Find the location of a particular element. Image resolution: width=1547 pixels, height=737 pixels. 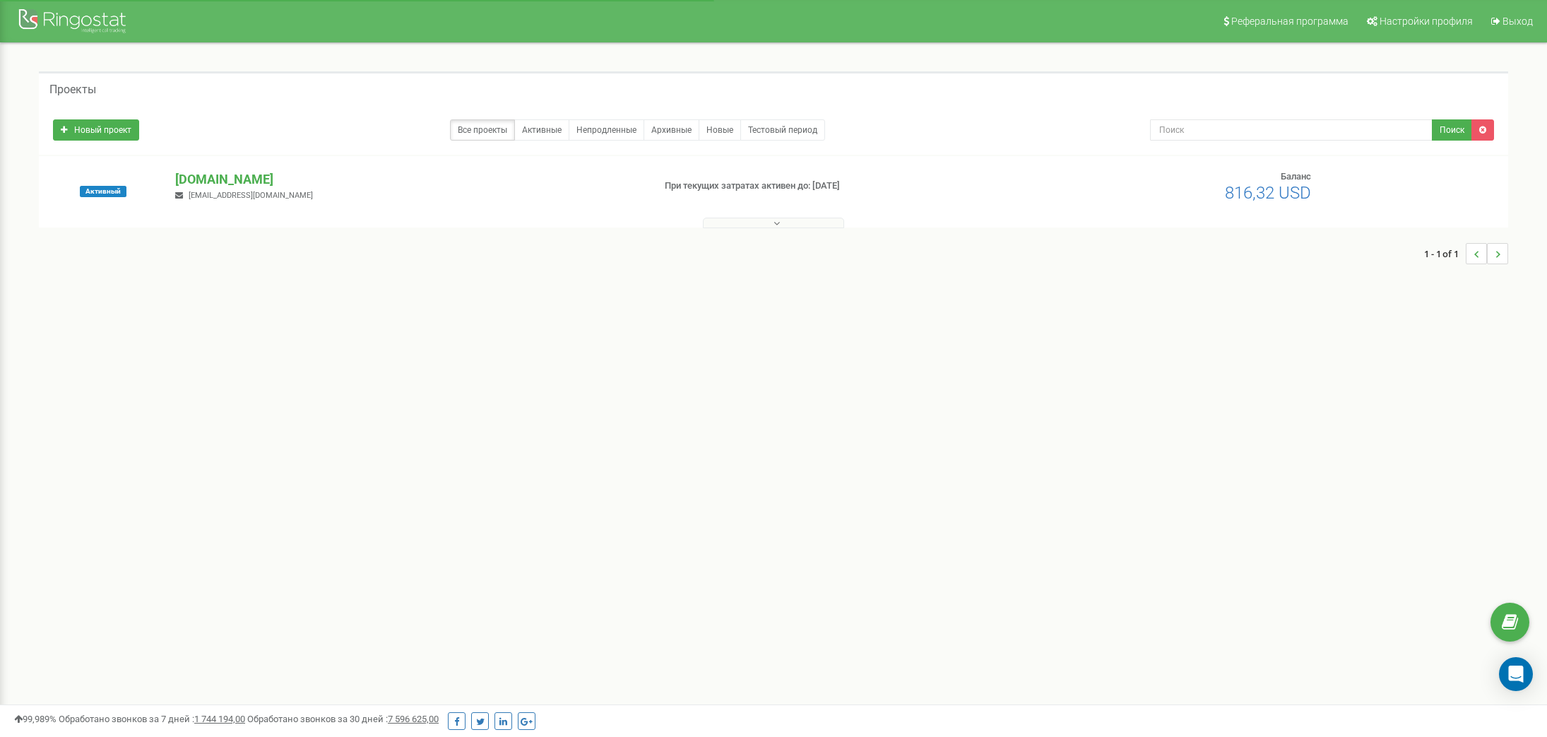

a: Непродленные is located at coordinates (606, 130).